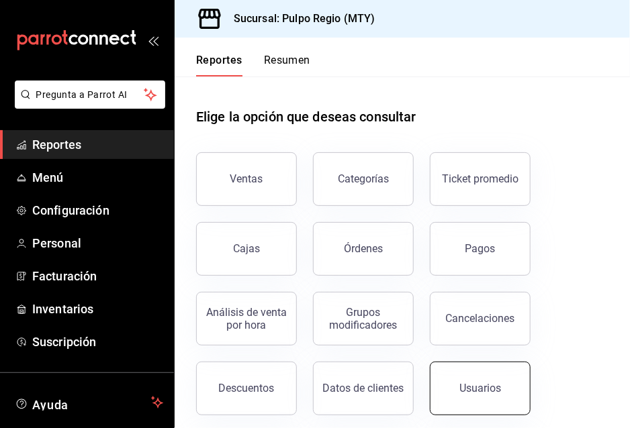 This screenshot has height=428, width=630. Describe the element at coordinates (480, 248) in the screenshot. I see `div: Pagos` at that location.